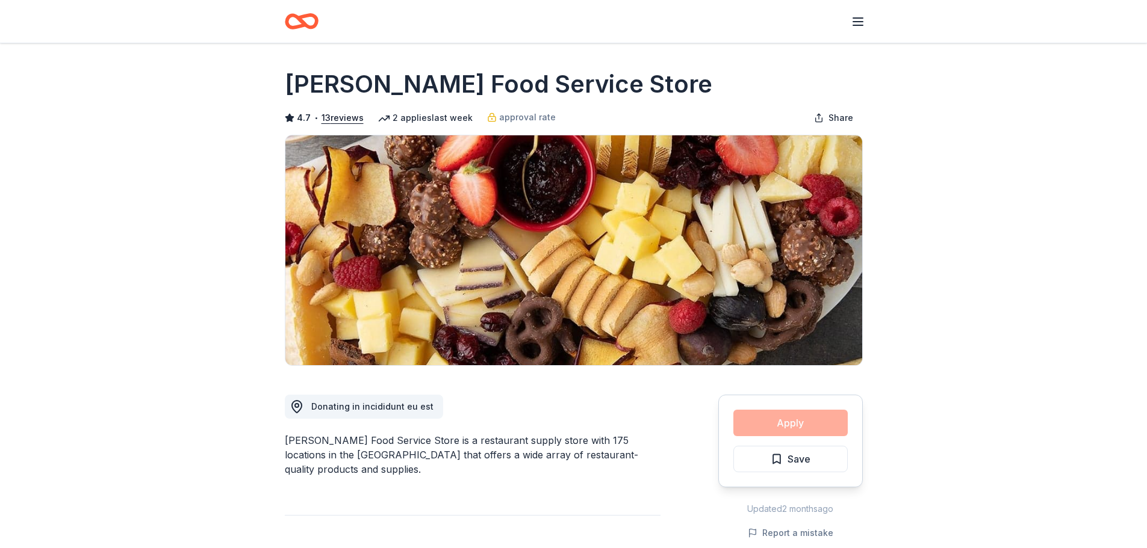  What do you see at coordinates (302, 21) in the screenshot?
I see `a: Home` at bounding box center [302, 21].